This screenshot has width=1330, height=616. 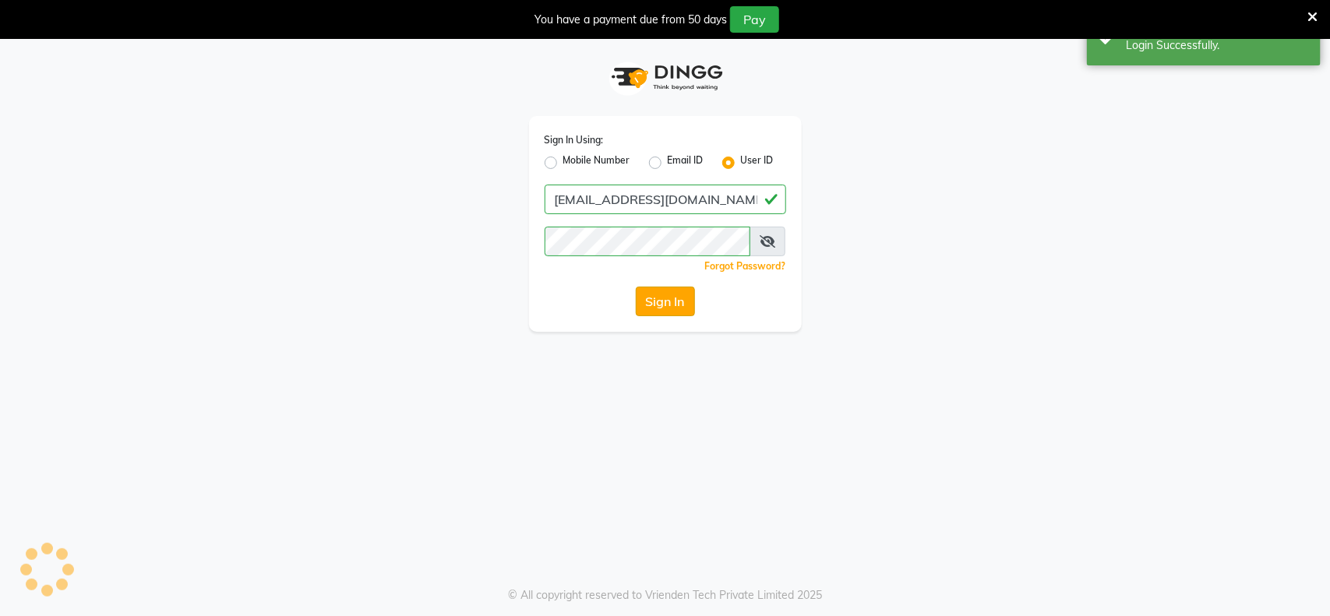 What do you see at coordinates (754, 19) in the screenshot?
I see `button: Pay` at bounding box center [754, 19].